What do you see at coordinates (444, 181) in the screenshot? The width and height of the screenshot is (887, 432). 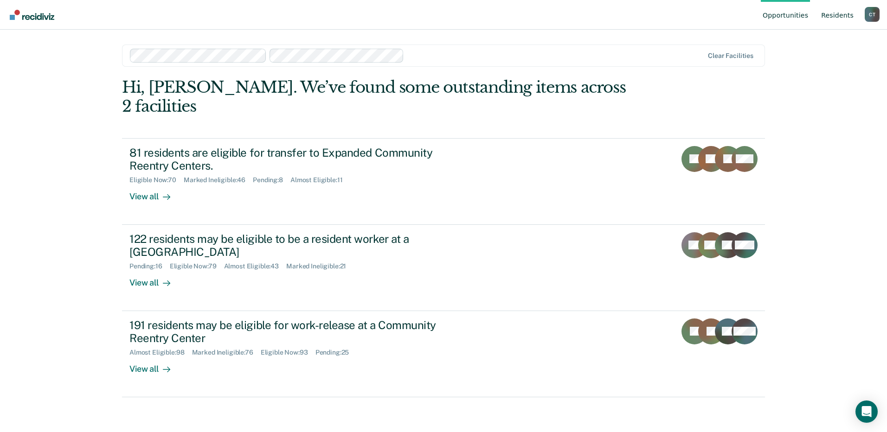 I see `a: 81 residents are eligible for transfer to Expanded Community Reentry Centers.Eligible Now:70Marke...` at bounding box center [444, 181].